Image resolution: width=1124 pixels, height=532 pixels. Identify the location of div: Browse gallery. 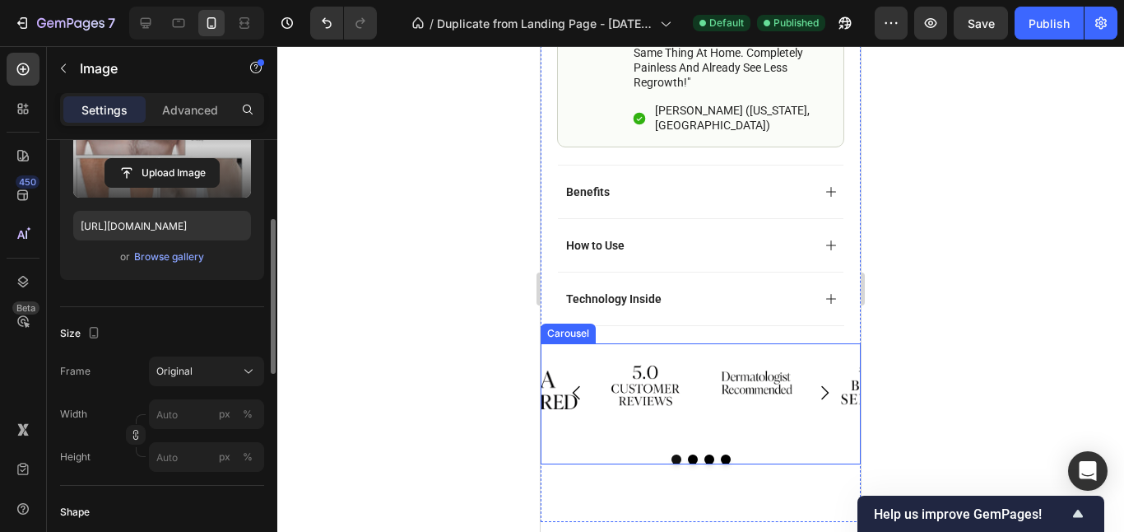
(169, 257).